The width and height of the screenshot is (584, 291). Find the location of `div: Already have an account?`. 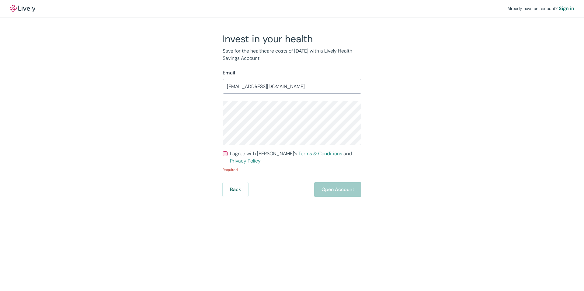

div: Already have an account? is located at coordinates (541, 9).